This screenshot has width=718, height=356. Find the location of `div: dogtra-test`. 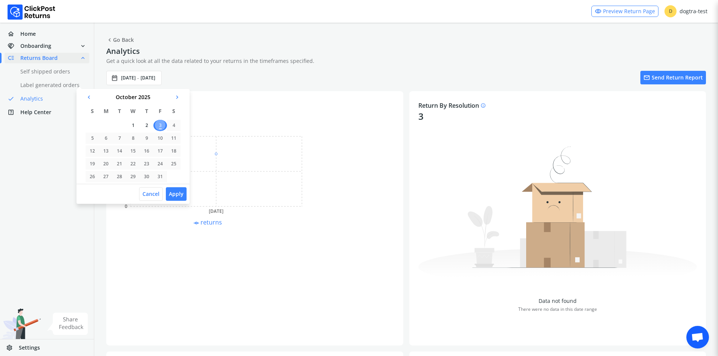

div: dogtra-test is located at coordinates (686, 11).